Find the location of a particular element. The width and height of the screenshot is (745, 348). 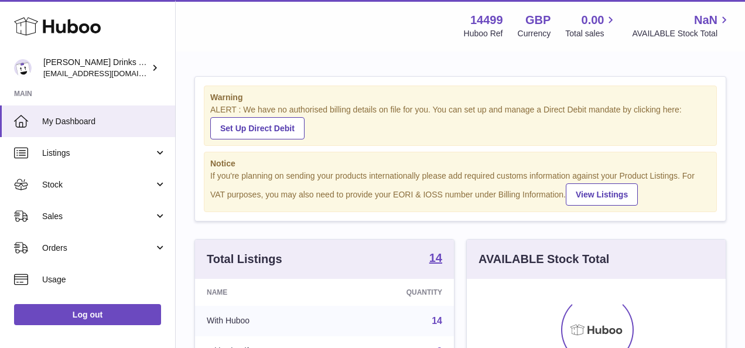

span: AVAILABLE Stock Total is located at coordinates (681, 33).